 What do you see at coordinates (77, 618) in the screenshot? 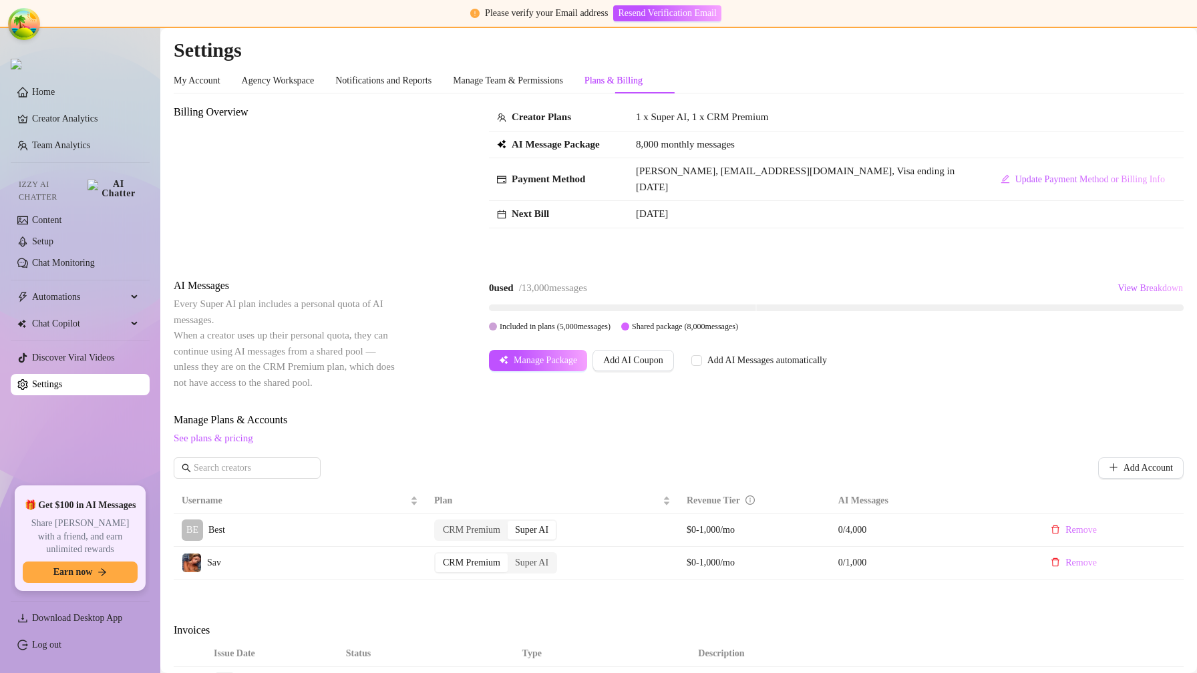
I see `span: Download Desktop App` at bounding box center [77, 618].